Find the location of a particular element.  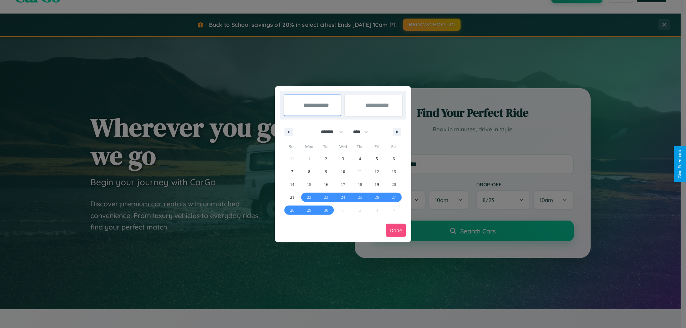

span: 13 is located at coordinates (394, 172).